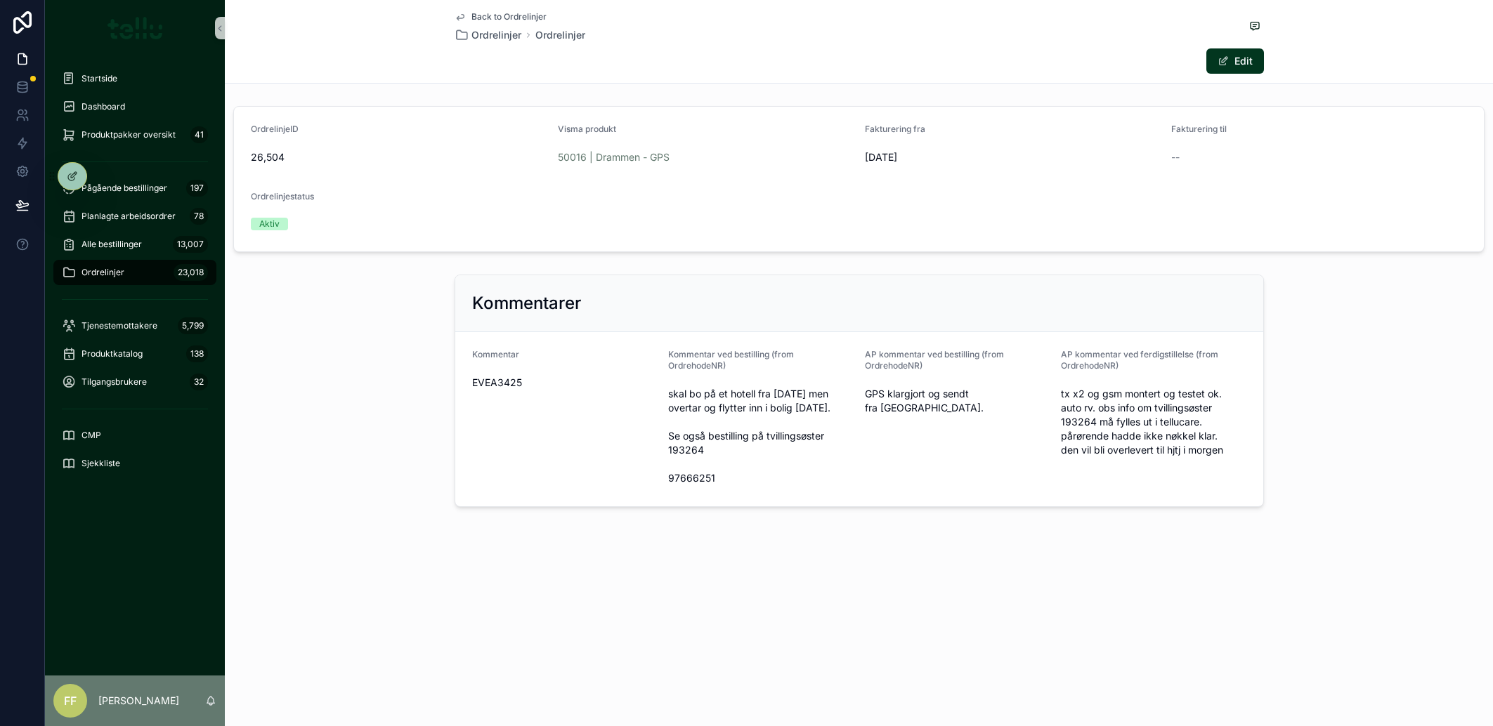  Describe the element at coordinates (99, 79) in the screenshot. I see `span: Startside` at that location.